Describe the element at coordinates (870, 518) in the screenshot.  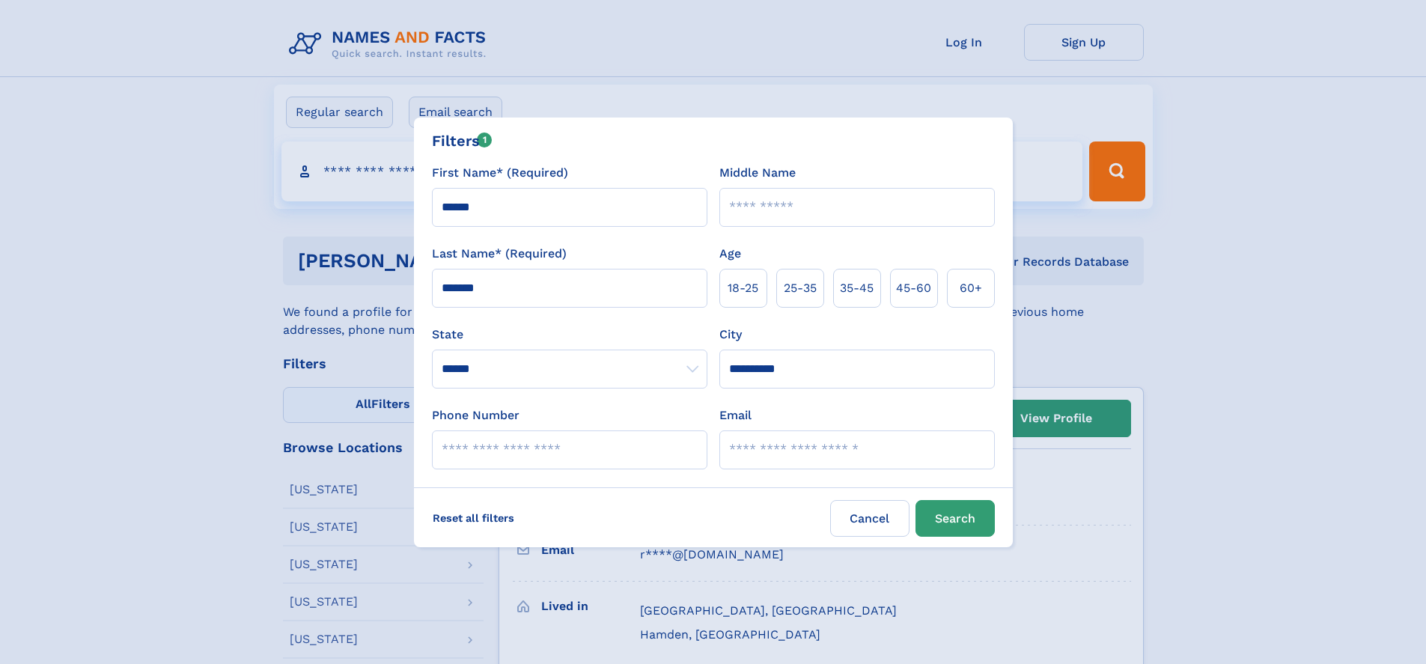
I see `label: Cancel` at that location.